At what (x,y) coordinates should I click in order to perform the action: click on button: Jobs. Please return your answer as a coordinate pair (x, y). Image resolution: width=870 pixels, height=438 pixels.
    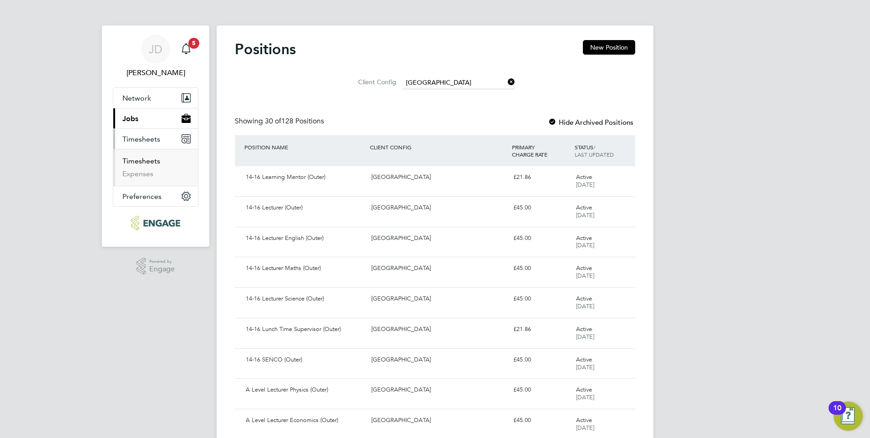
    Looking at the image, I should click on (156, 118).